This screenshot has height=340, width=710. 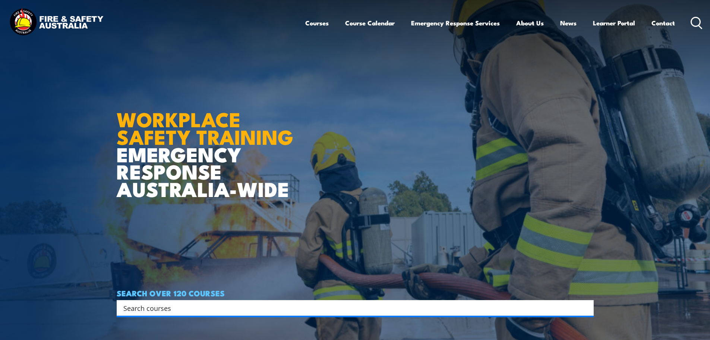 What do you see at coordinates (569, 23) in the screenshot?
I see `a: News` at bounding box center [569, 23].